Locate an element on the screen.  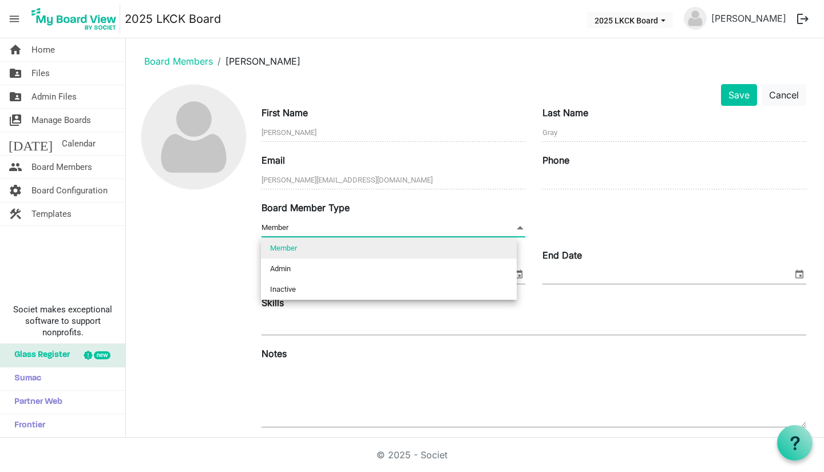
label: Notes is located at coordinates (274, 354).